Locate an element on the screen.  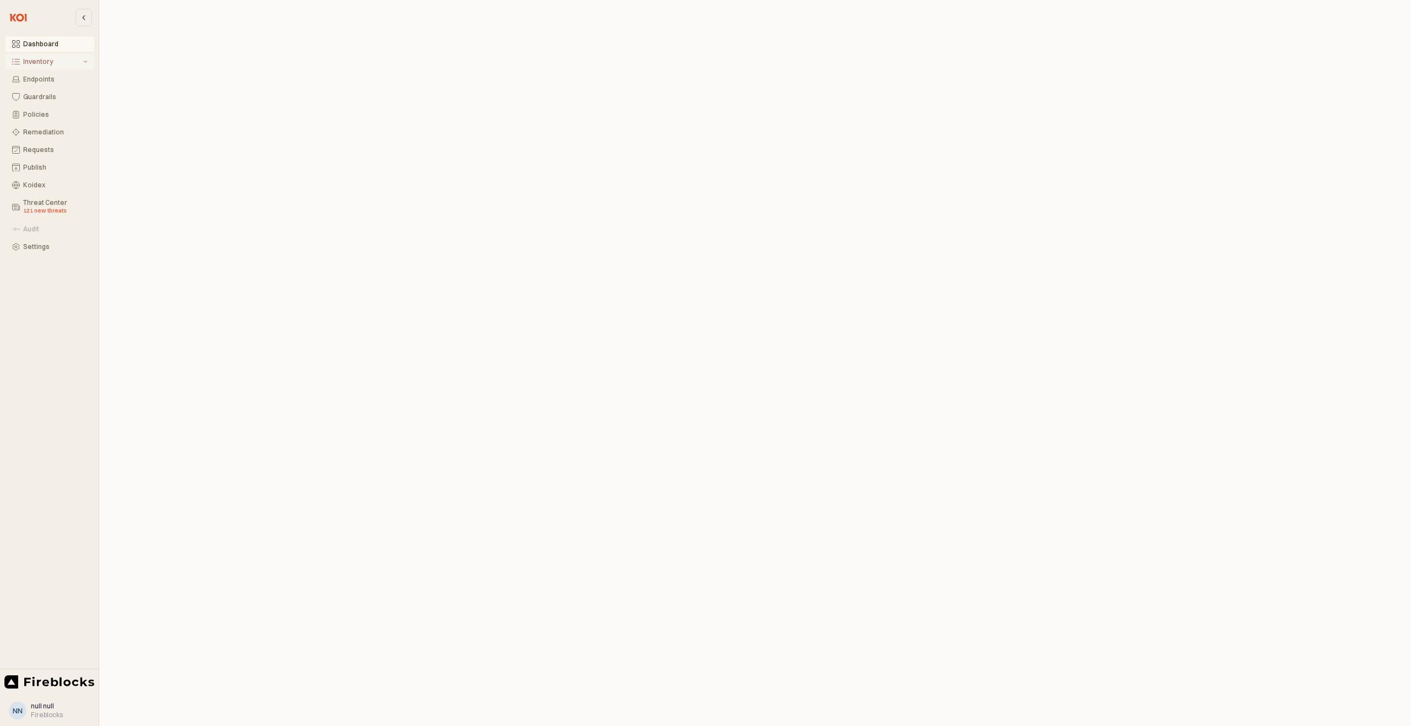
button: nn is located at coordinates (18, 711).